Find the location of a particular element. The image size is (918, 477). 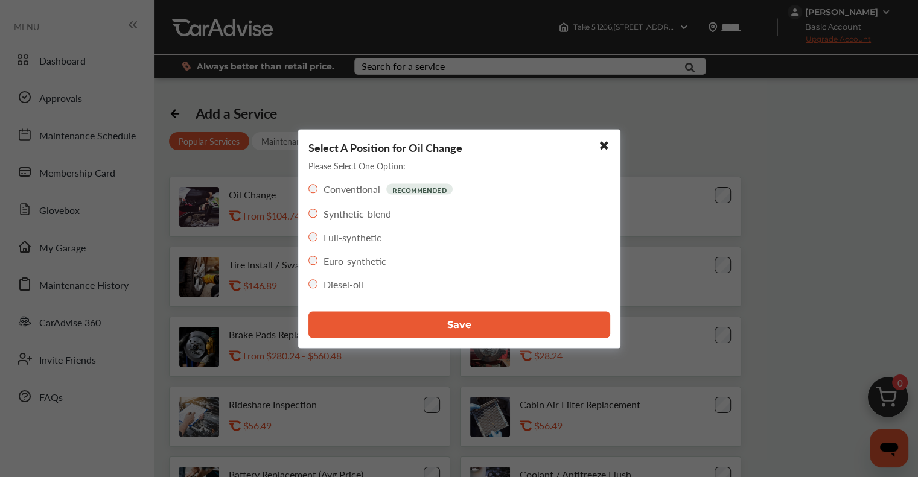

label: Full-synthetic is located at coordinates (353, 237).